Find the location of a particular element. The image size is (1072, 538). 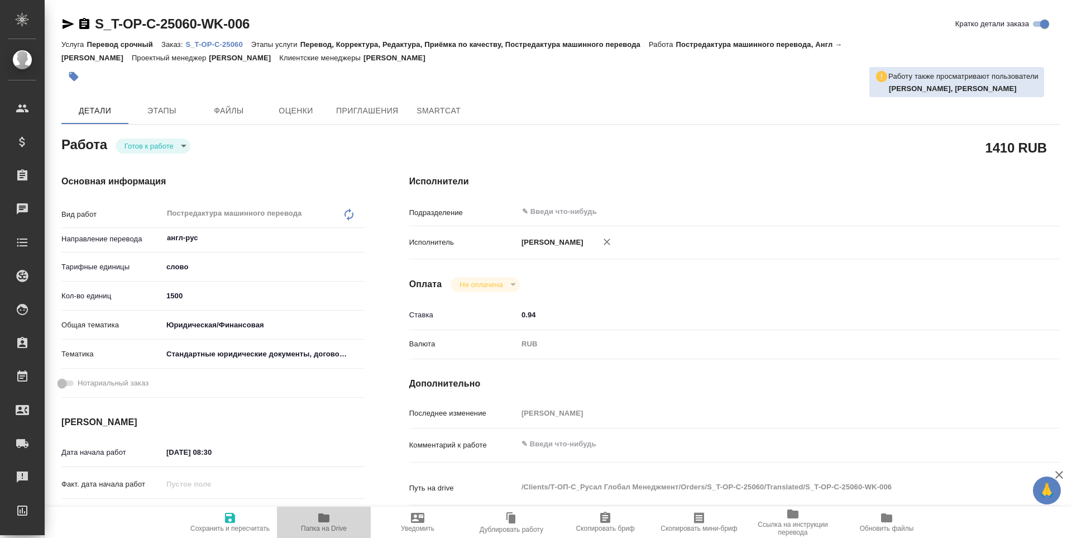

span: Скопировать бриф is located at coordinates (605, 528).